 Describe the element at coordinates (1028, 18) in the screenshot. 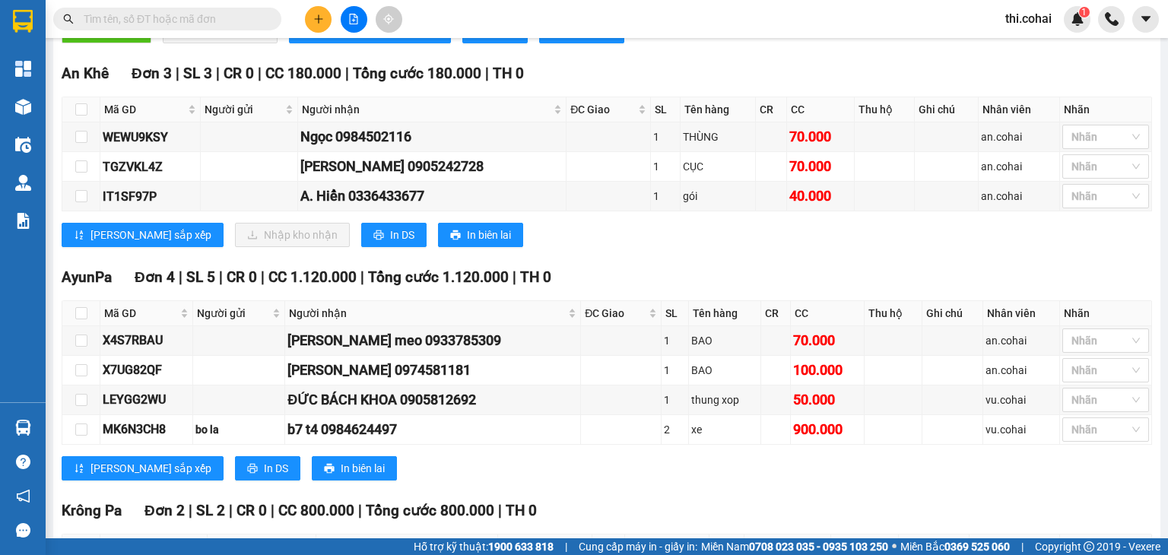

I see `span: thi.cohai` at that location.